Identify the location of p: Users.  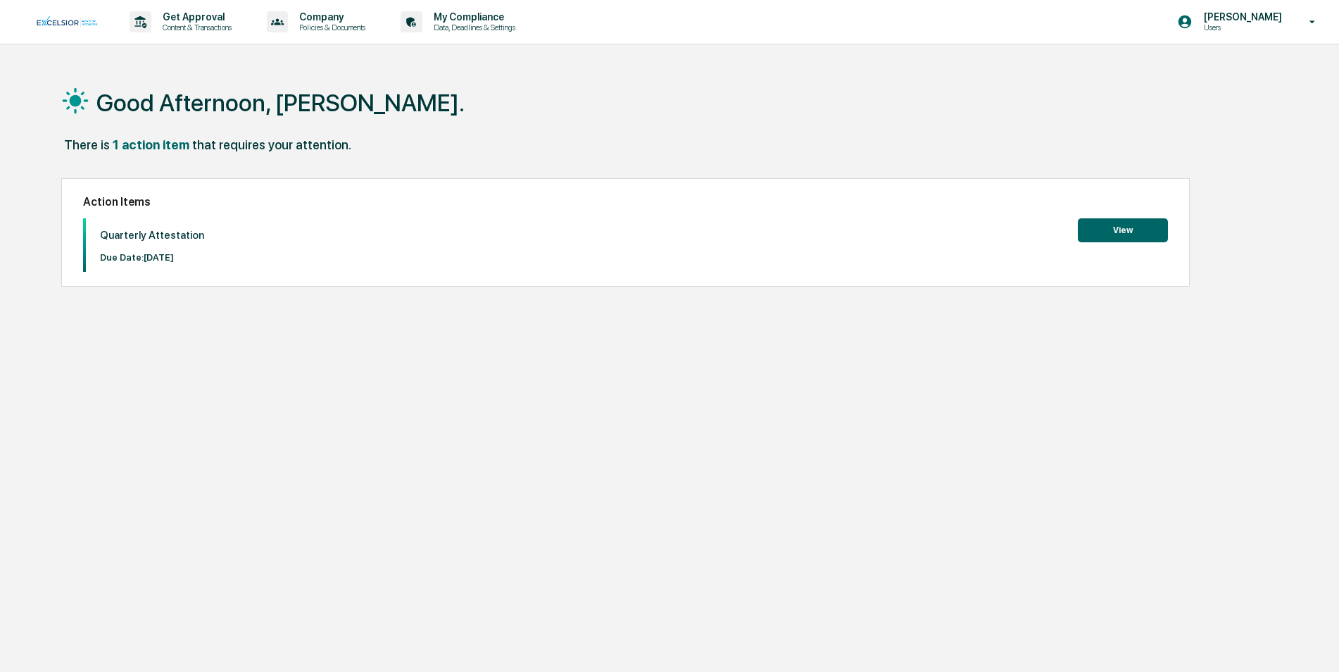
(1241, 27).